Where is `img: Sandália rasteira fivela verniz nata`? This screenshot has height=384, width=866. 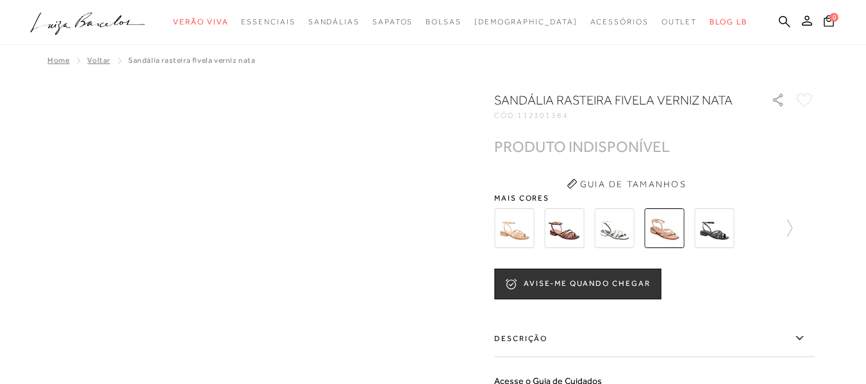
img: Sandália rasteira fivela verniz nata is located at coordinates (664, 228).